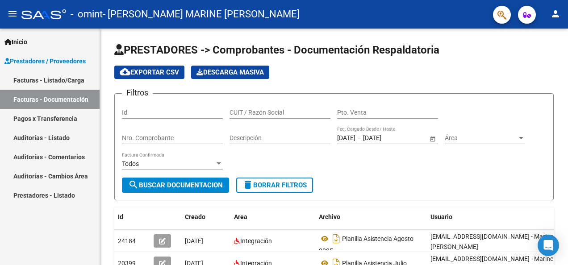 The height and width of the screenshot is (265, 568). I want to click on span: Area, so click(241, 217).